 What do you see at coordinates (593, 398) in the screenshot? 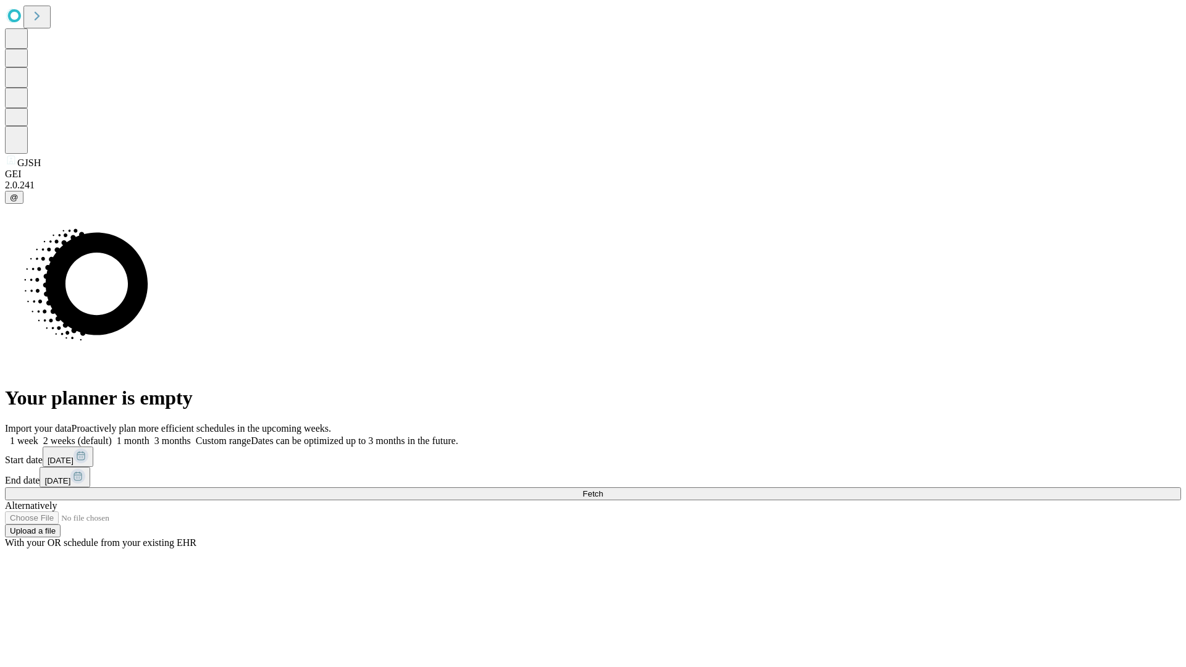
I see `h1: Your planner is empty` at bounding box center [593, 398].